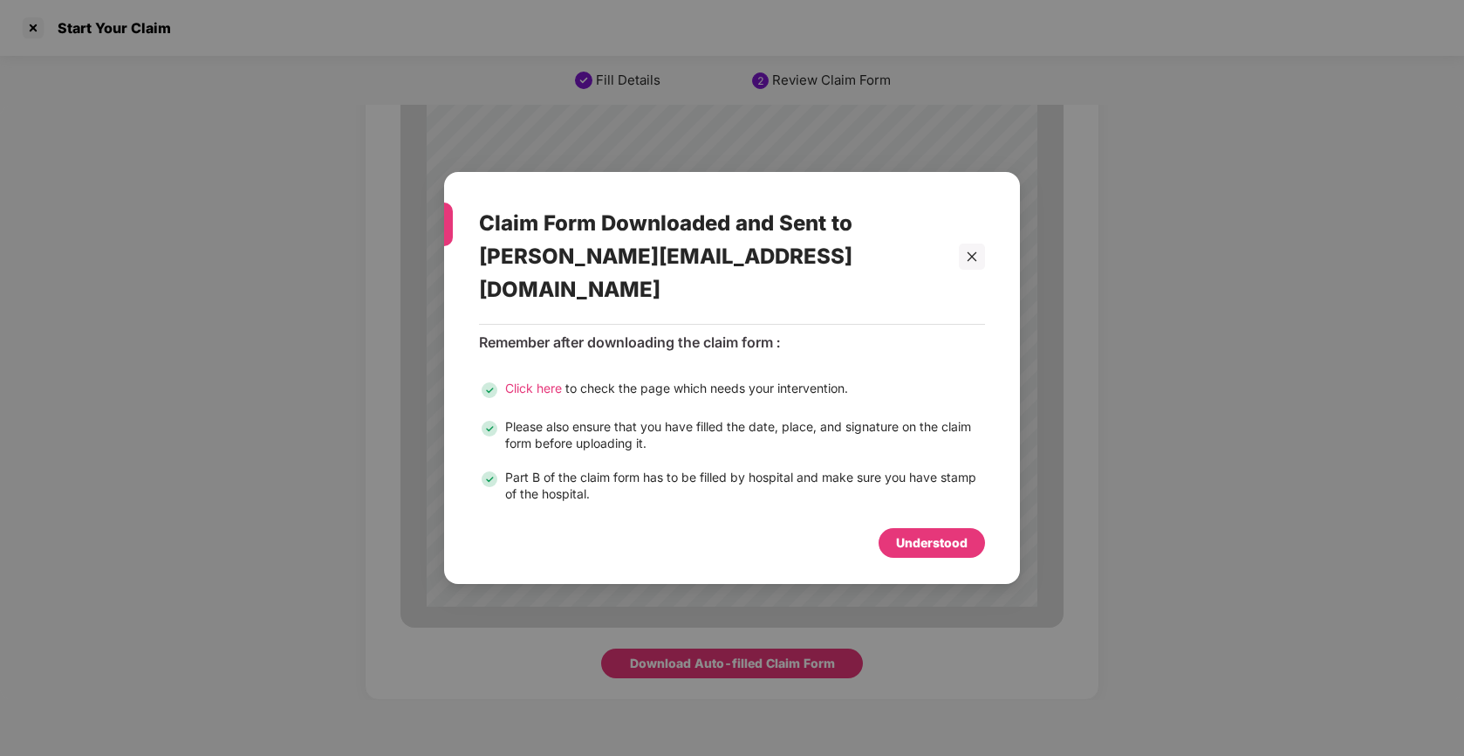 The height and width of the screenshot is (756, 1464). Describe the element at coordinates (533, 387) in the screenshot. I see `span: Click here` at that location.